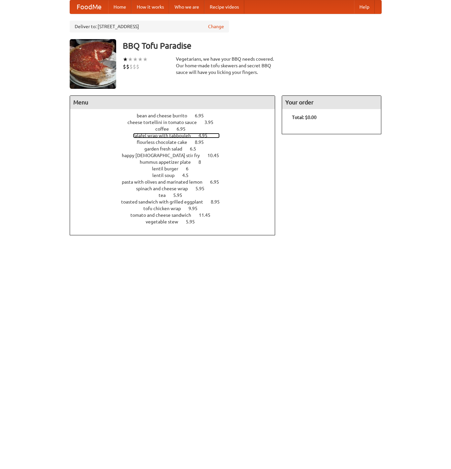 The height and width of the screenshot is (469, 451). What do you see at coordinates (89, 7) in the screenshot?
I see `a: FoodMe` at bounding box center [89, 7].